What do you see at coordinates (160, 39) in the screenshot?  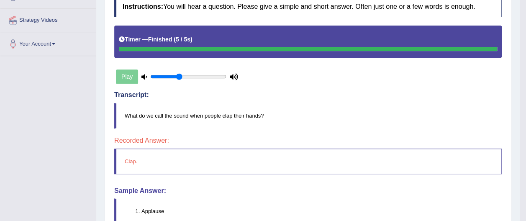 I see `b: Finished` at bounding box center [160, 39].